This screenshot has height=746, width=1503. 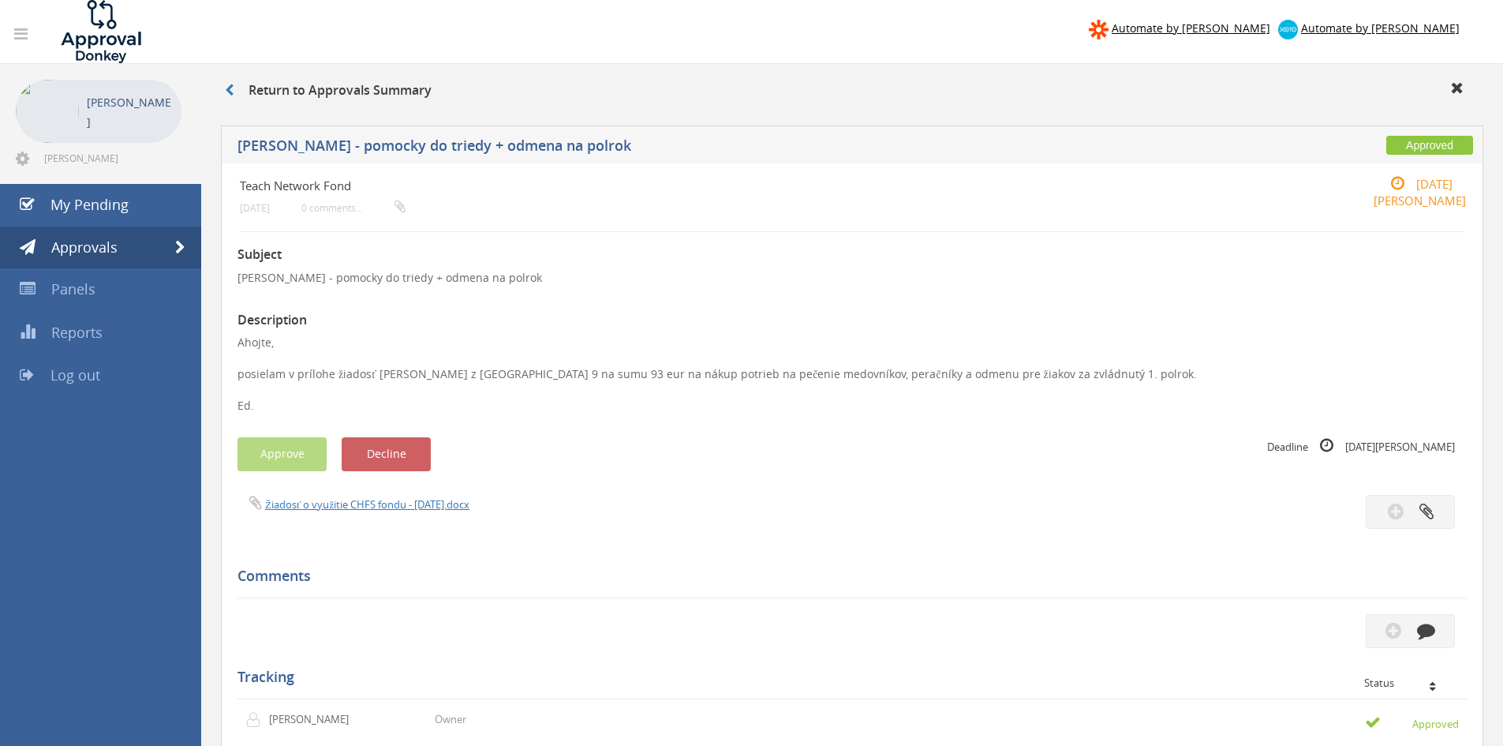 I want to click on small: Approved, so click(x=1411, y=723).